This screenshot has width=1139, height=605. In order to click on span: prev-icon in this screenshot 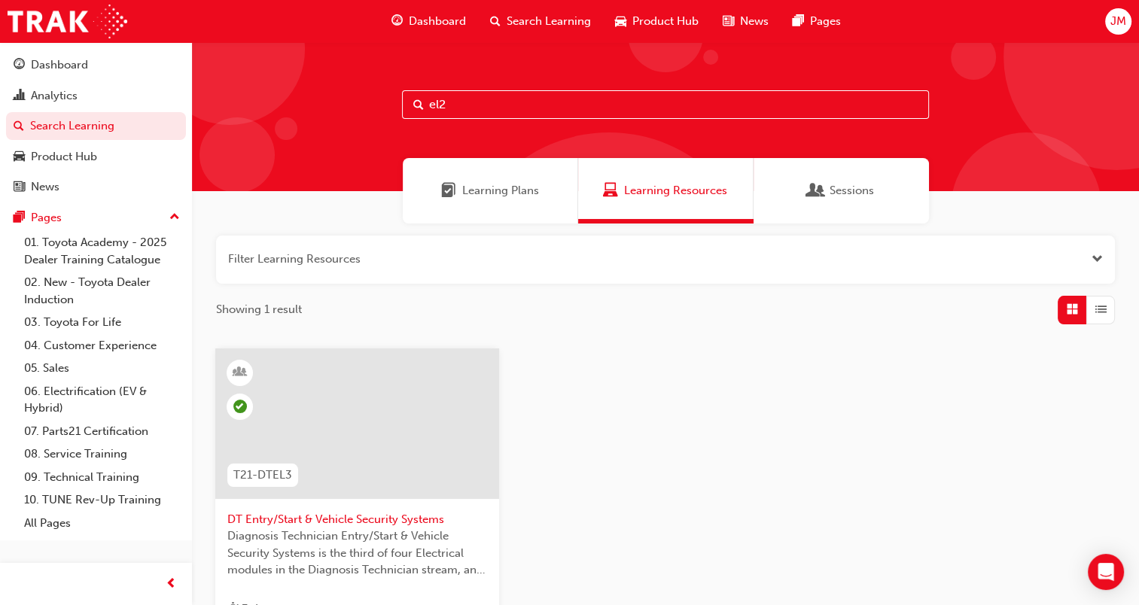, I will do `click(171, 584)`.